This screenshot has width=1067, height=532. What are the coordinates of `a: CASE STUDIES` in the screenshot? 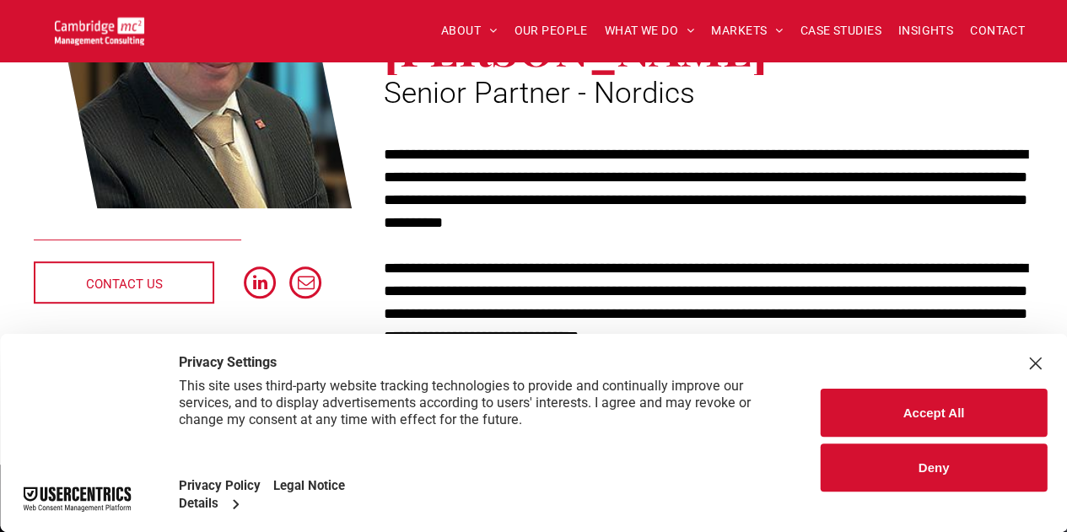 It's located at (841, 30).